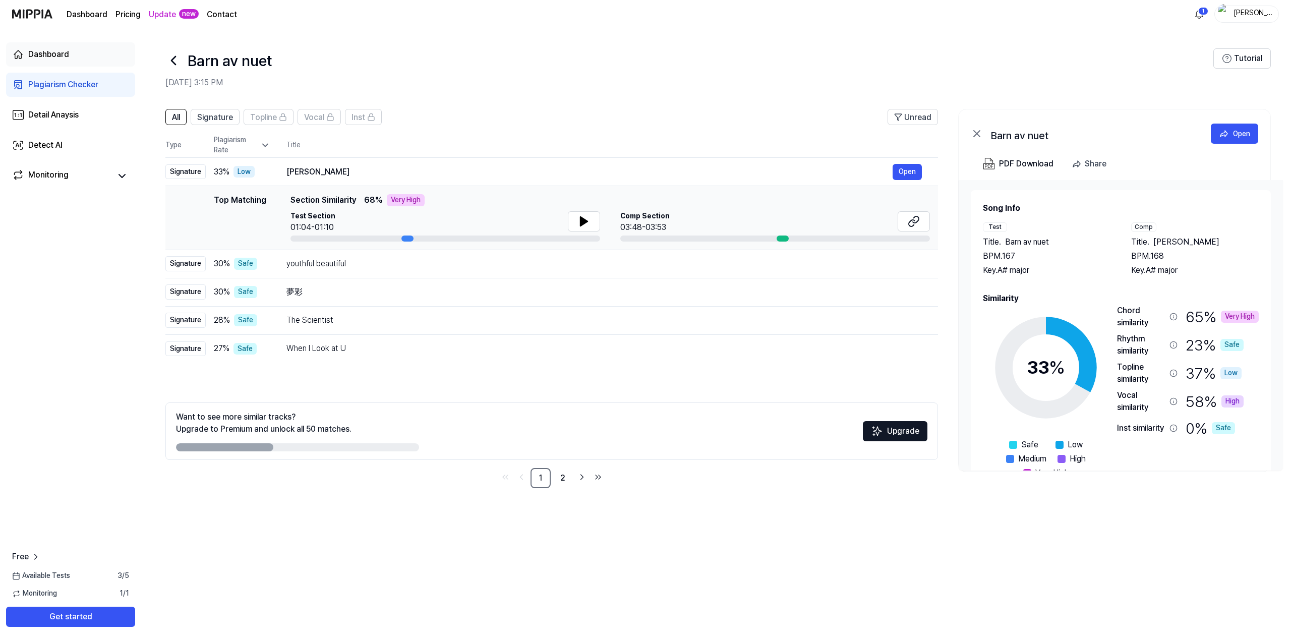  Describe the element at coordinates (1141, 345) in the screenshot. I see `div: Rhythm similarity` at that location.